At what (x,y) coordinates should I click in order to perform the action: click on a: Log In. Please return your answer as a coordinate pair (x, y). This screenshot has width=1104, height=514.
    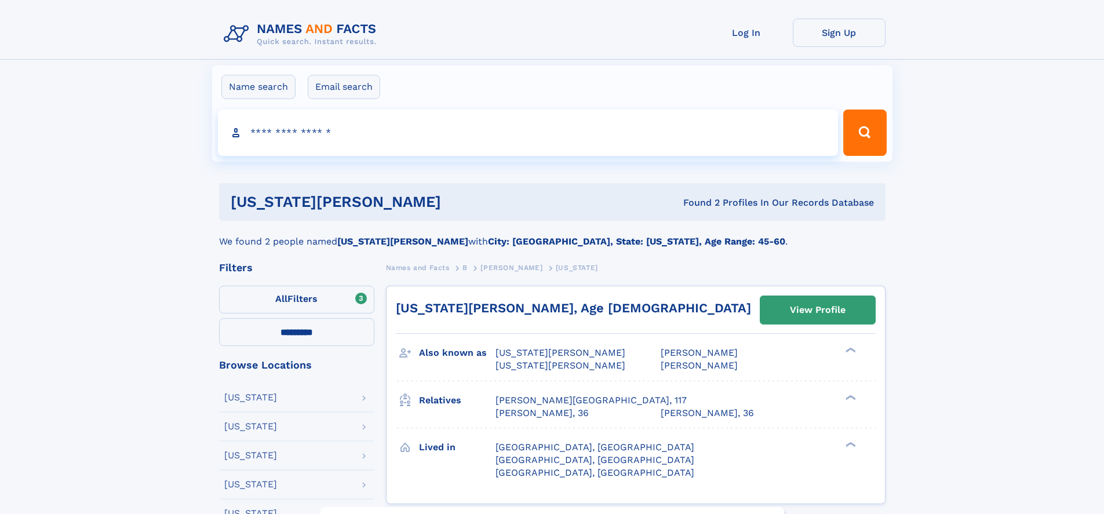
    Looking at the image, I should click on (746, 32).